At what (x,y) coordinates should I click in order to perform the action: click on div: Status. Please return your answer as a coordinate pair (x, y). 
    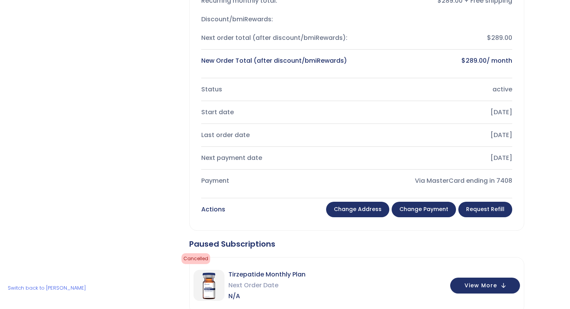
    Looking at the image, I should click on (276, 90).